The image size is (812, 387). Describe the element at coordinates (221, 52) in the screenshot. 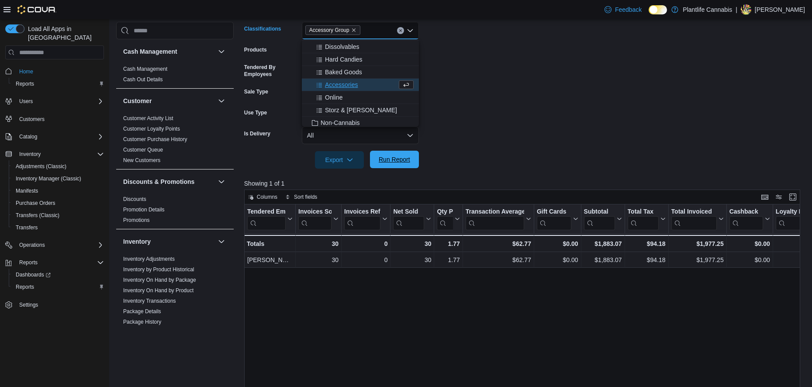

I see `button: Cash Management` at that location.